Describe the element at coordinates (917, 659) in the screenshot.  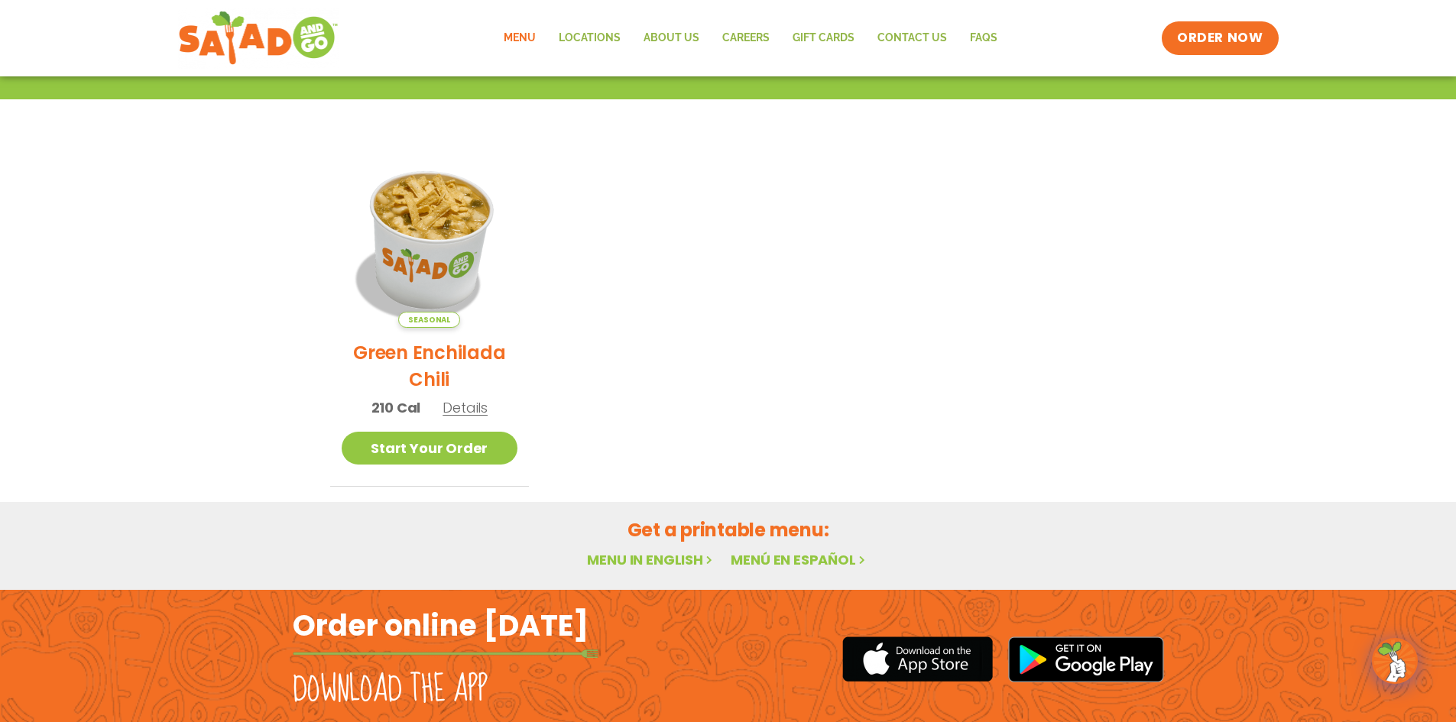
I see `img: appstore` at that location.